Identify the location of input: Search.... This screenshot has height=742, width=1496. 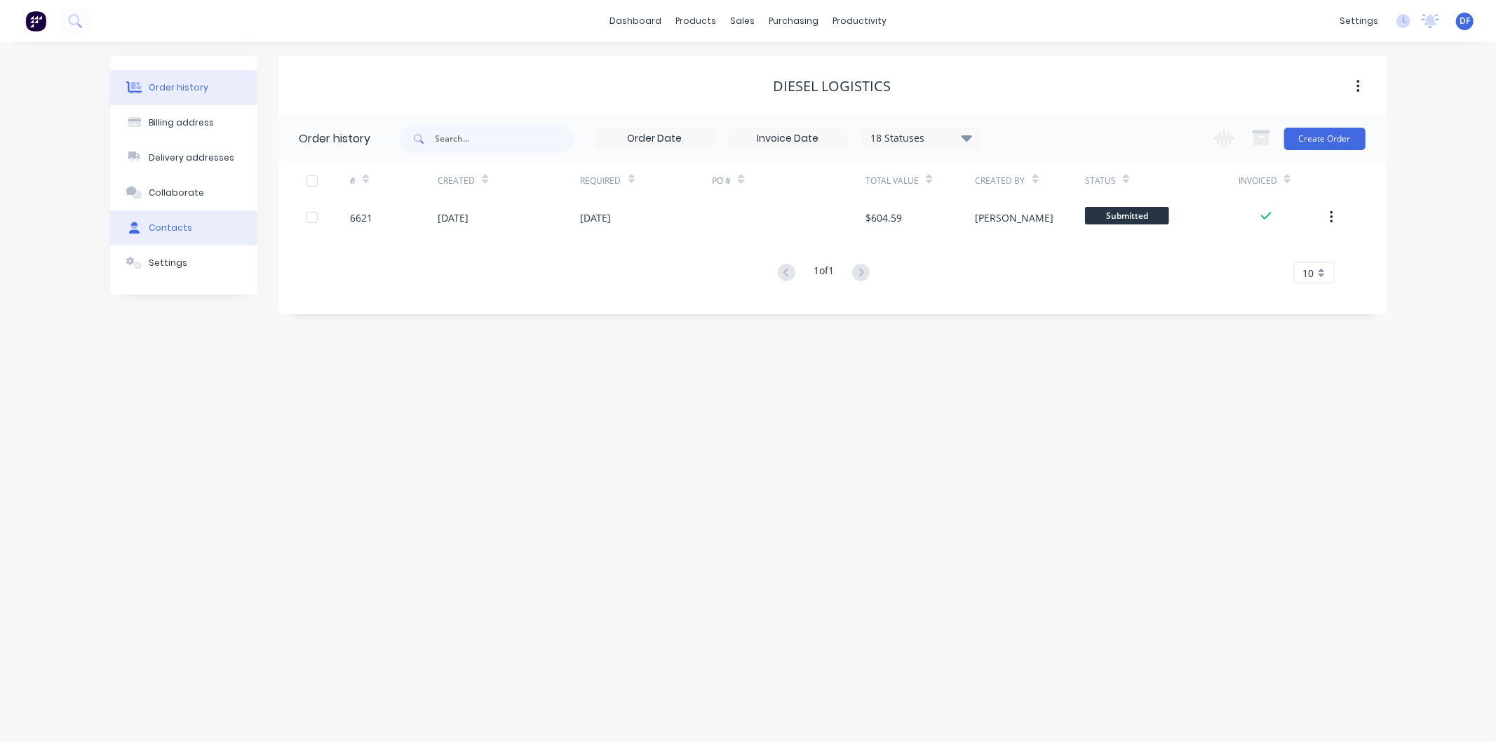
(505, 139).